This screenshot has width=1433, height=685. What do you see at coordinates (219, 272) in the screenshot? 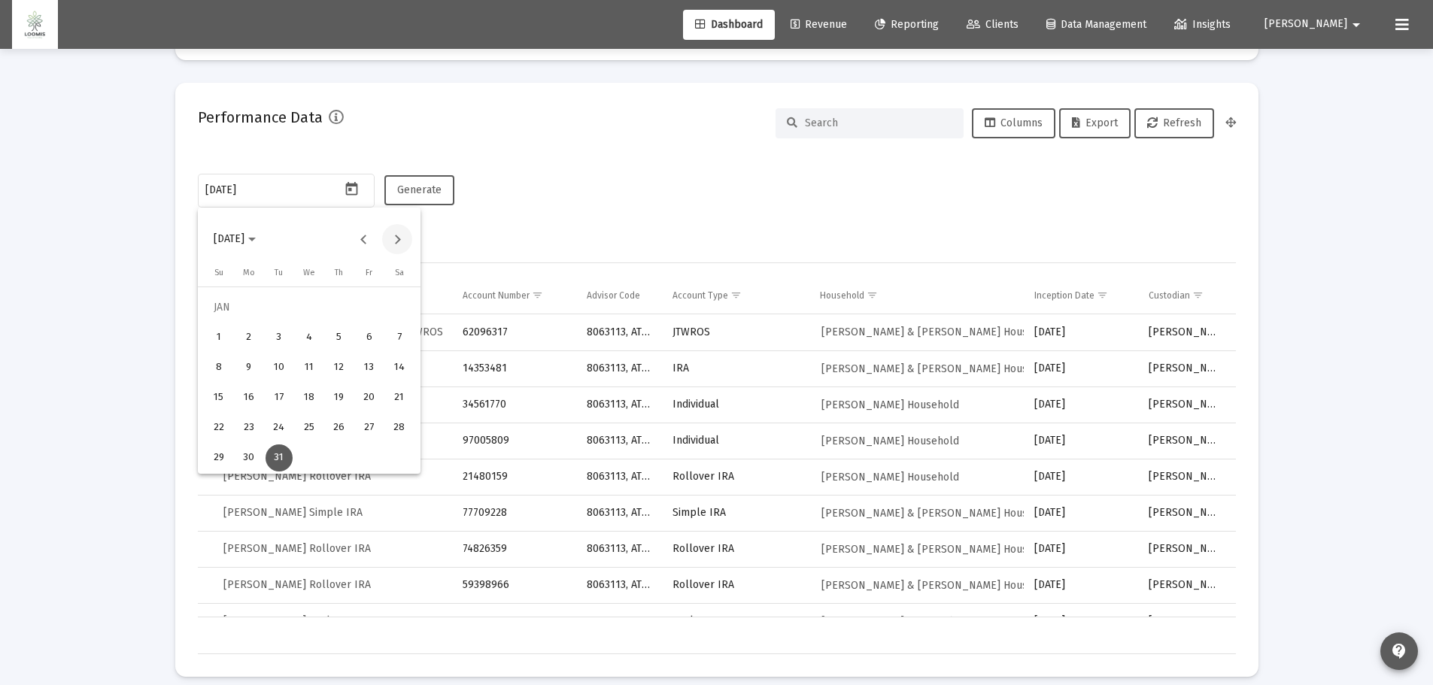
I see `span: Su` at bounding box center [219, 272].